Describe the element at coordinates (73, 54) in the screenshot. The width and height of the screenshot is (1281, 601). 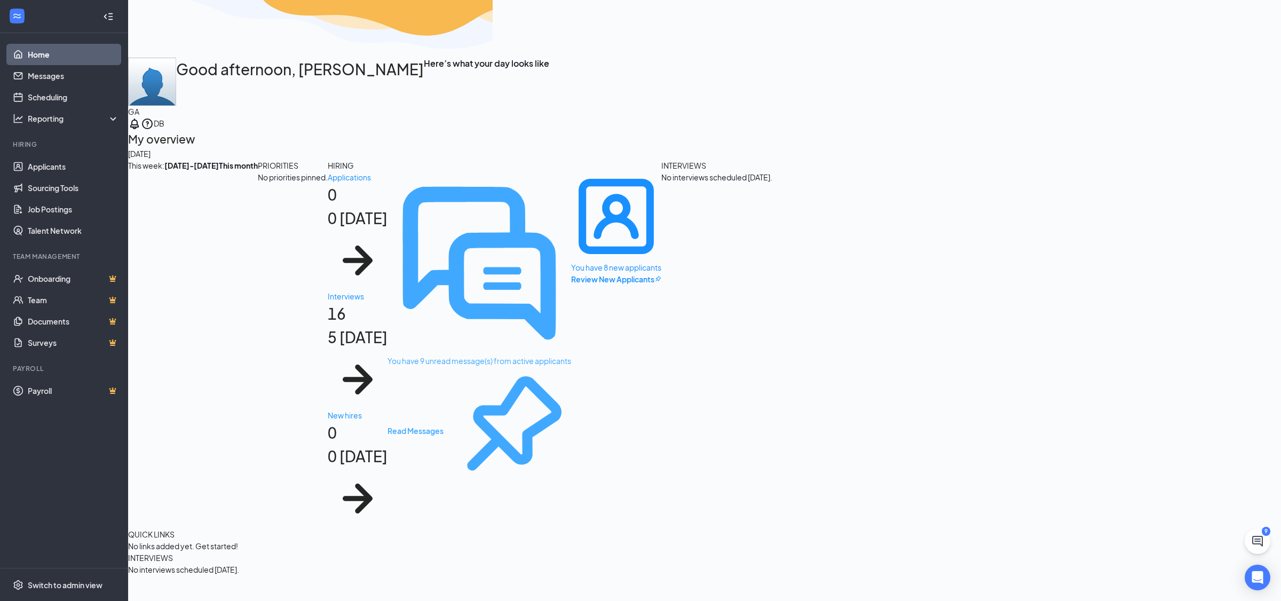
I see `a: Home` at that location.